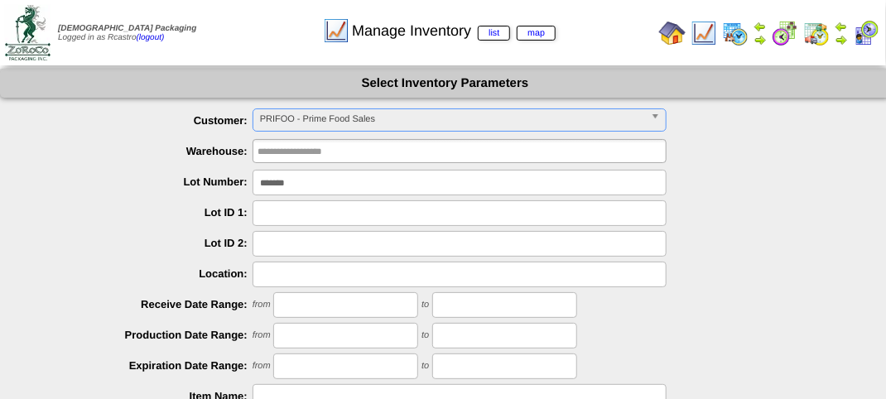  What do you see at coordinates (142, 181) in the screenshot?
I see `label: Lot Number:` at bounding box center [142, 181].